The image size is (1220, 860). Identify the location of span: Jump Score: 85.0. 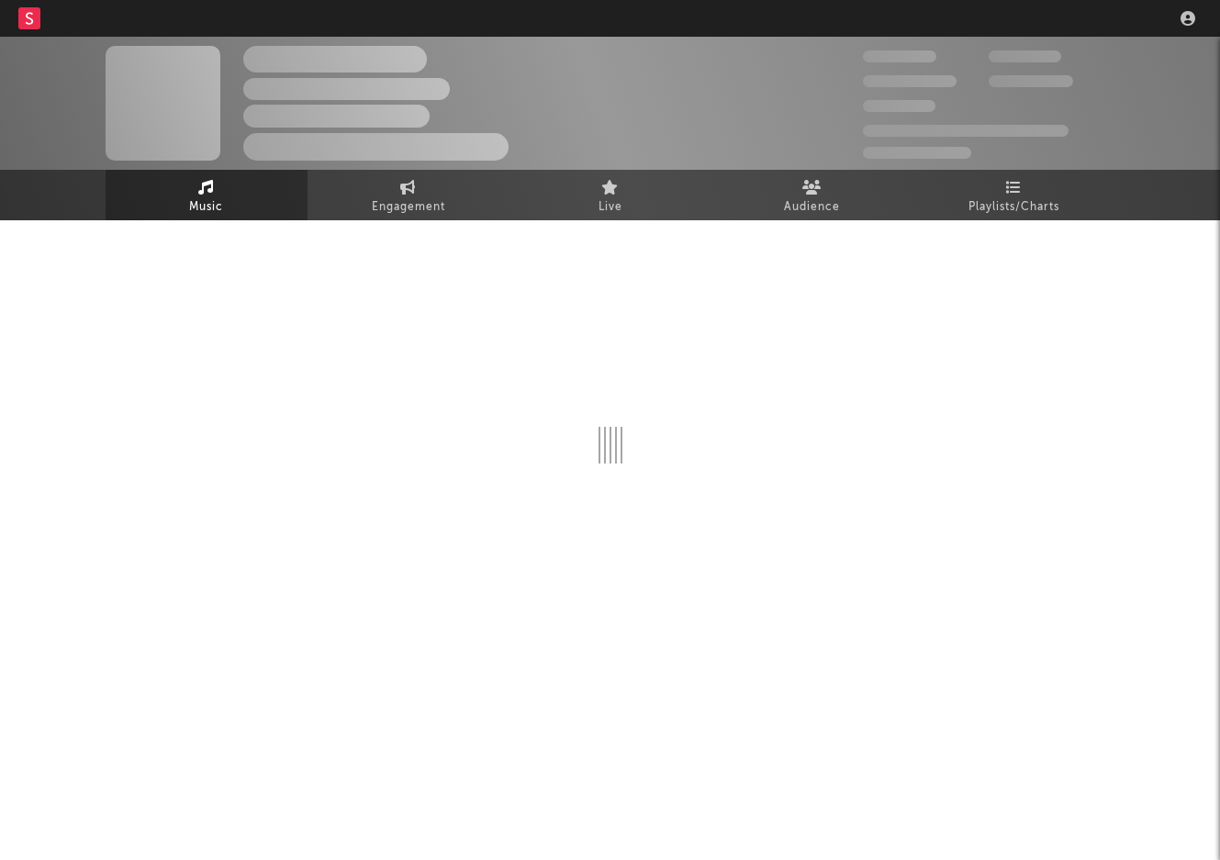
(917, 152).